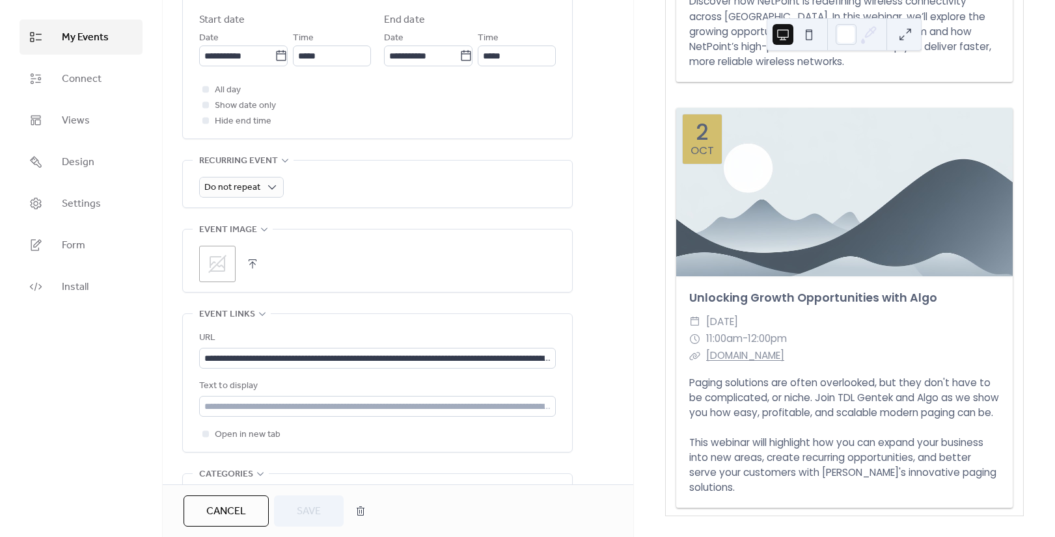  Describe the element at coordinates (81, 79) in the screenshot. I see `a: Connect` at that location.